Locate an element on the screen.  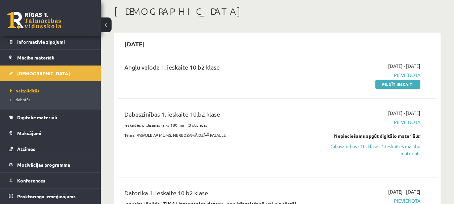
a: Neizpildītās is located at coordinates (52, 91).